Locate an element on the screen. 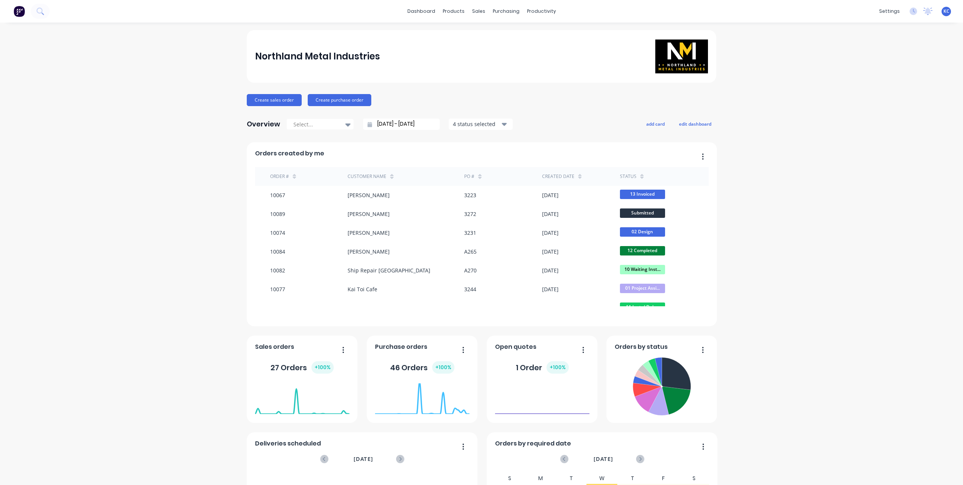 This screenshot has height=485, width=963. div: 46 Orders is located at coordinates (422, 367).